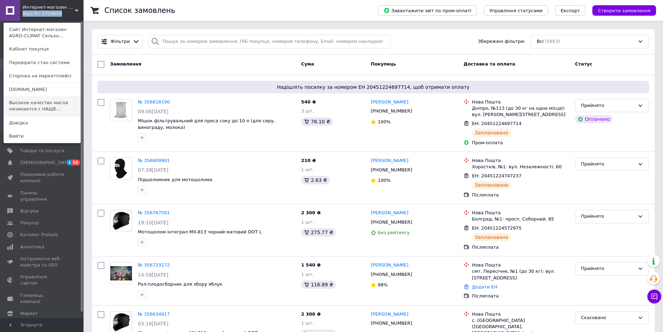 The image size is (663, 332). What do you see at coordinates (200, 231) in the screenshot?
I see `a: Мотошолом інтеграл MX-813 чорний матовий DOT L` at bounding box center [200, 231].